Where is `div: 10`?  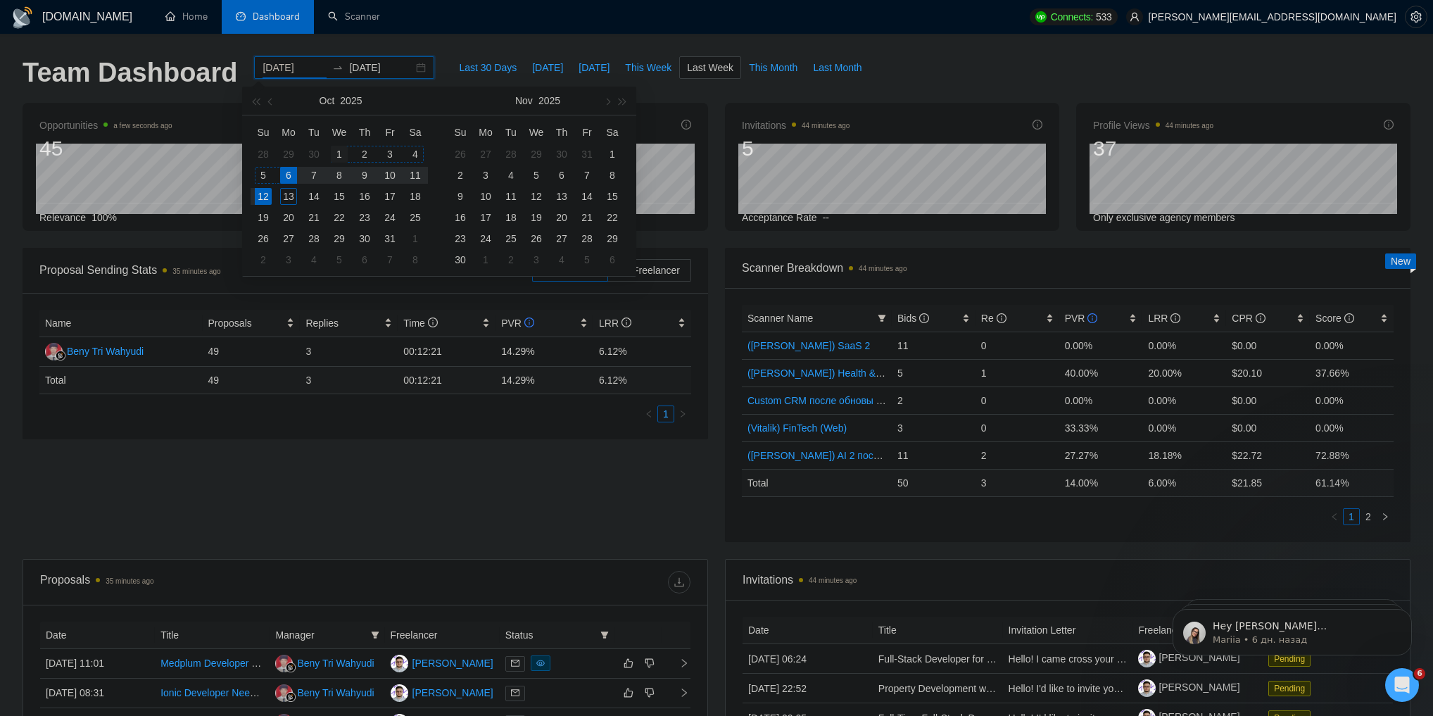 div: 10 is located at coordinates (486, 196).